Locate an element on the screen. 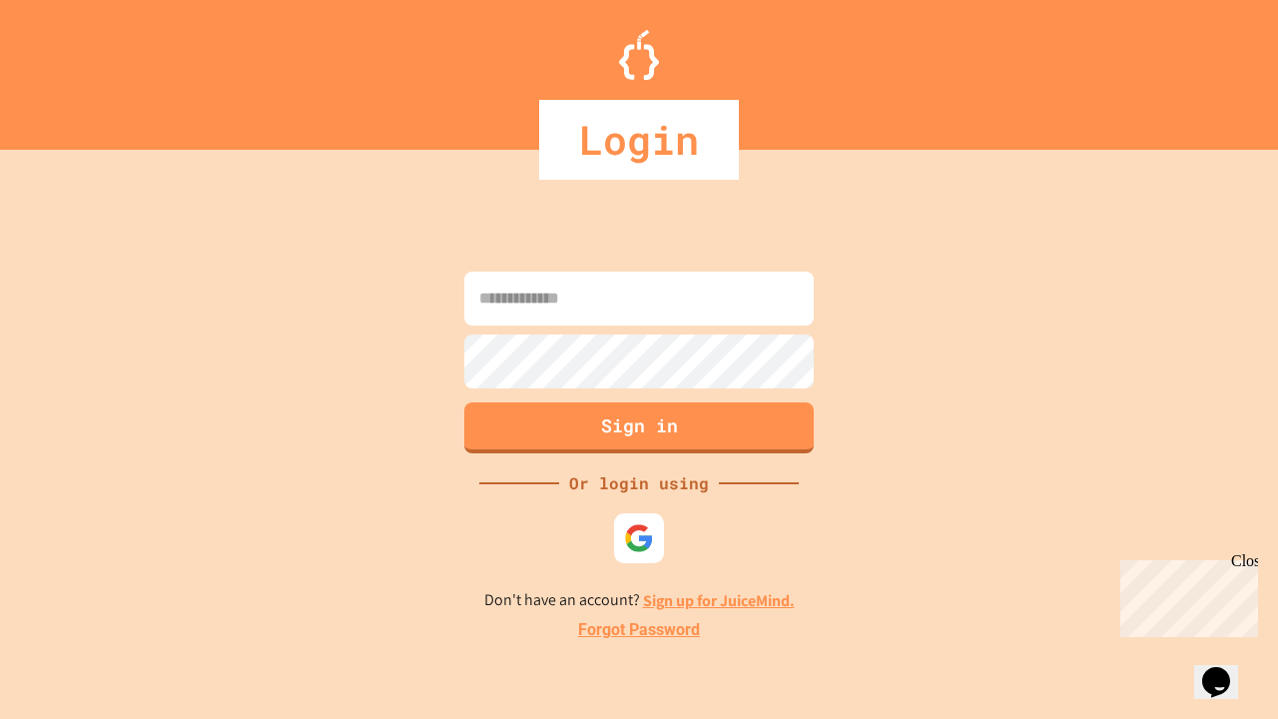  div: Login is located at coordinates (639, 140).